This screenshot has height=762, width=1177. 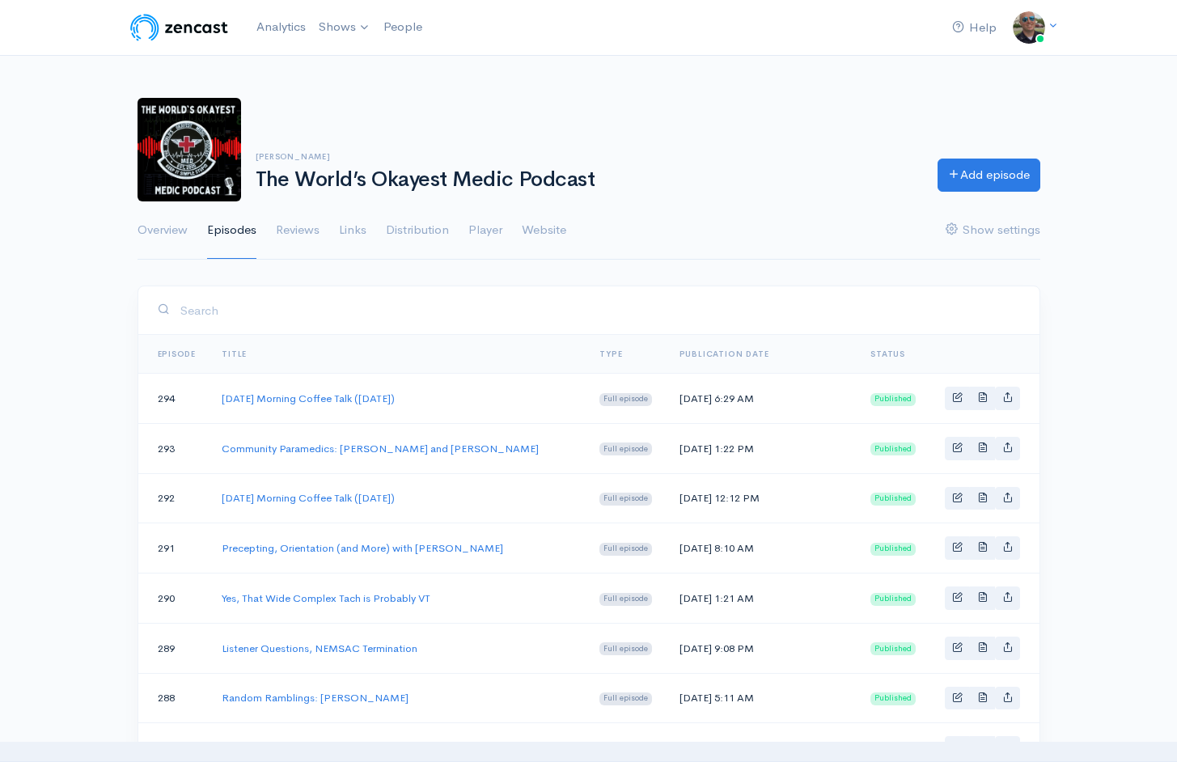 What do you see at coordinates (298, 231) in the screenshot?
I see `a: Reviews` at bounding box center [298, 231].